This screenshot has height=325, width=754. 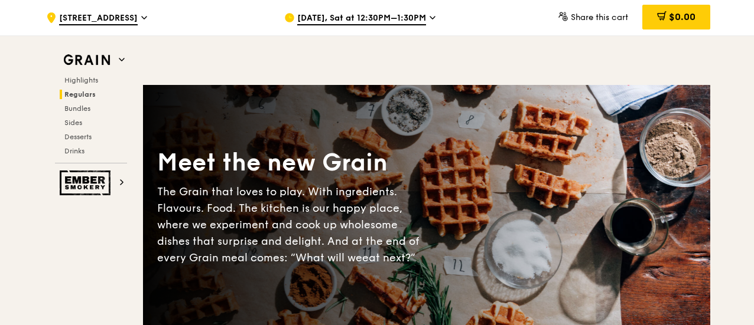 I want to click on img: Ember Smokery web logo, so click(x=87, y=183).